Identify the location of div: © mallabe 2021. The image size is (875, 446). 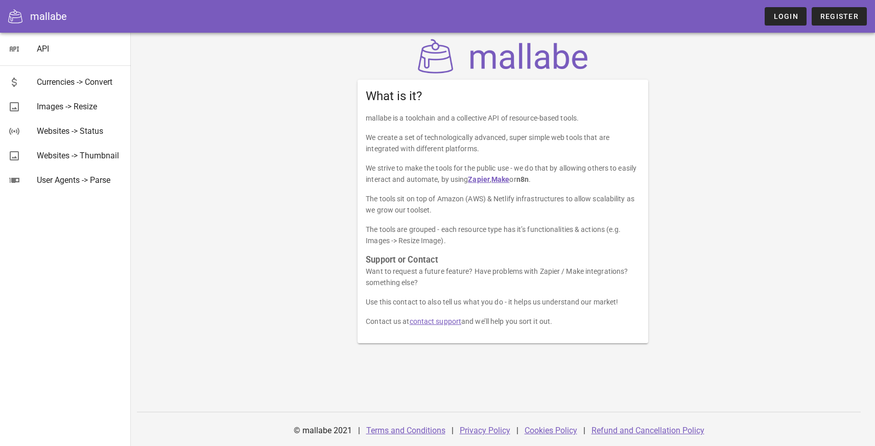
(323, 430).